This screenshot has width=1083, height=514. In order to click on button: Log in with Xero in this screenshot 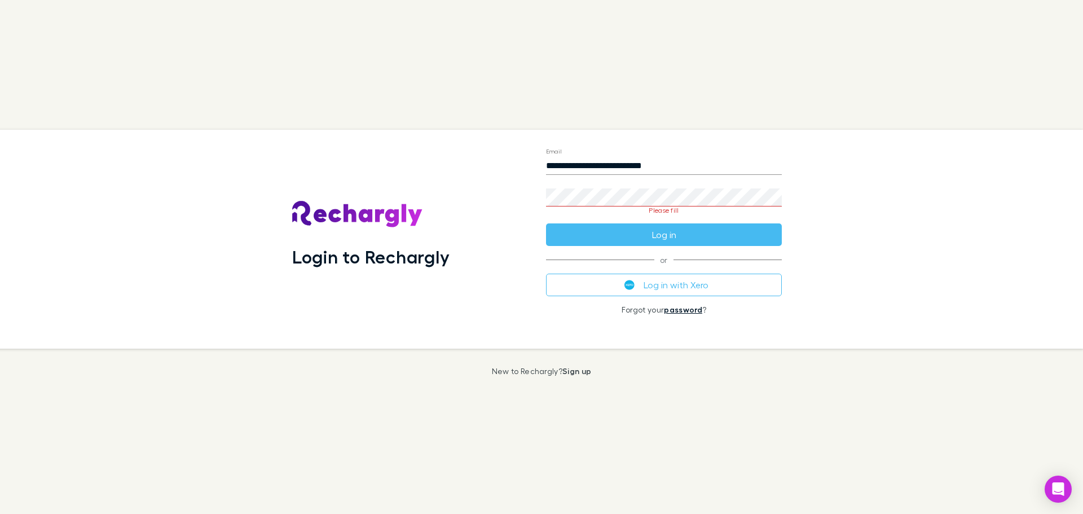, I will do `click(664, 285)`.